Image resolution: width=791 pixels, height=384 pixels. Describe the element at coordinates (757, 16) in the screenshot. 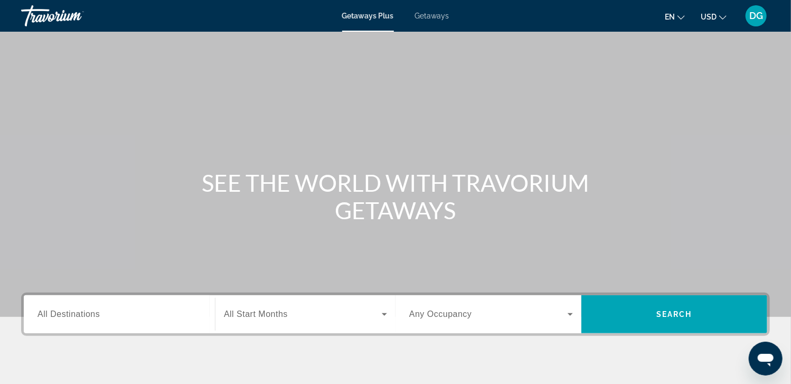

I see `button: User Menu` at that location.